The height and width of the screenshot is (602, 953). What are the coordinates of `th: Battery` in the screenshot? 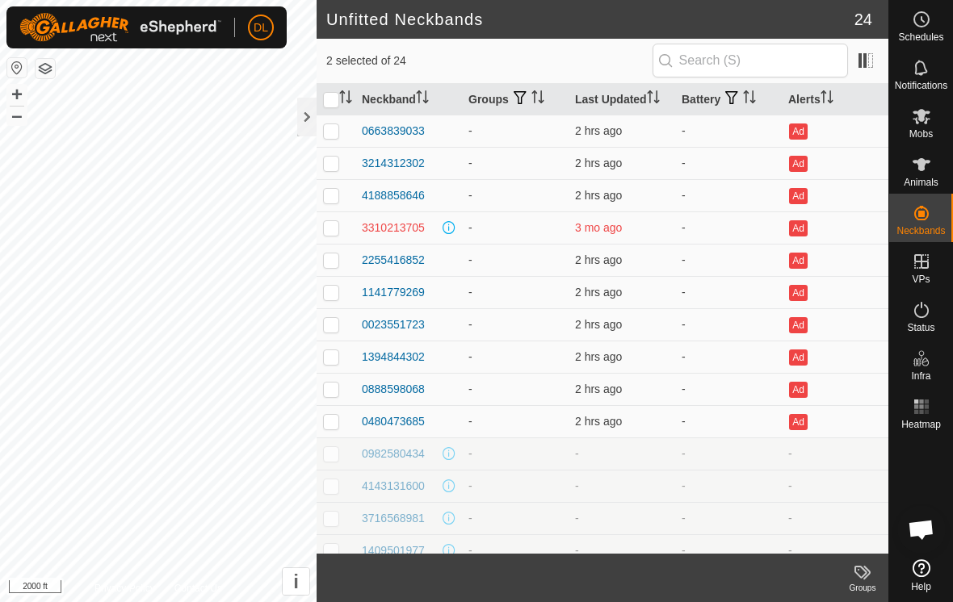 It's located at (728, 99).